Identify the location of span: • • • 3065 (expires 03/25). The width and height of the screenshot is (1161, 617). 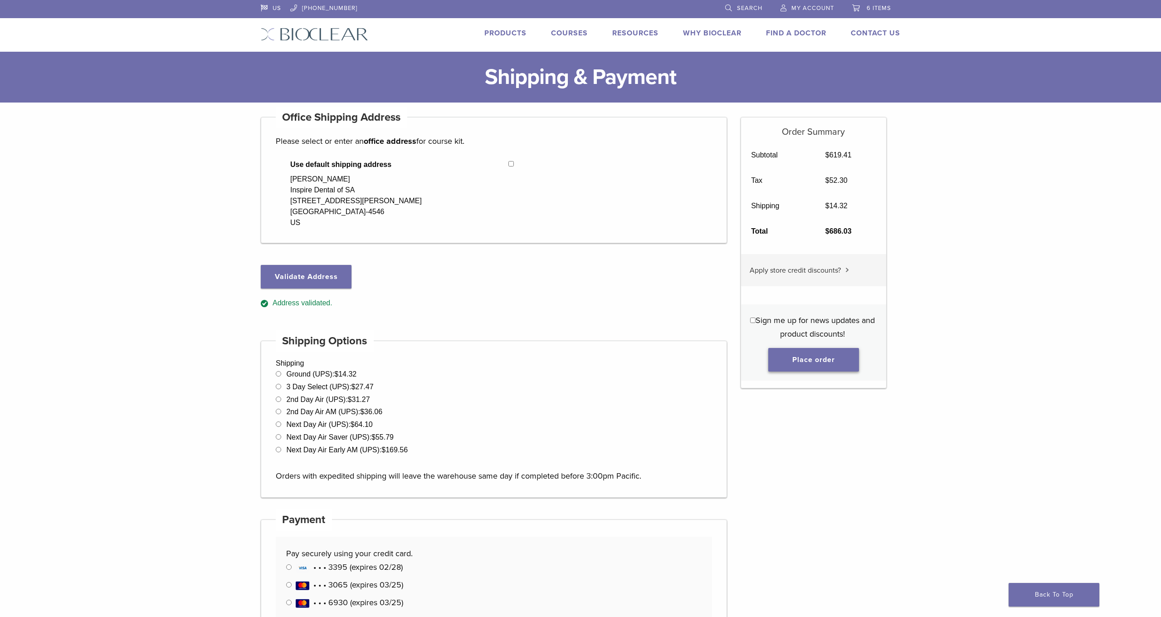
(349, 585).